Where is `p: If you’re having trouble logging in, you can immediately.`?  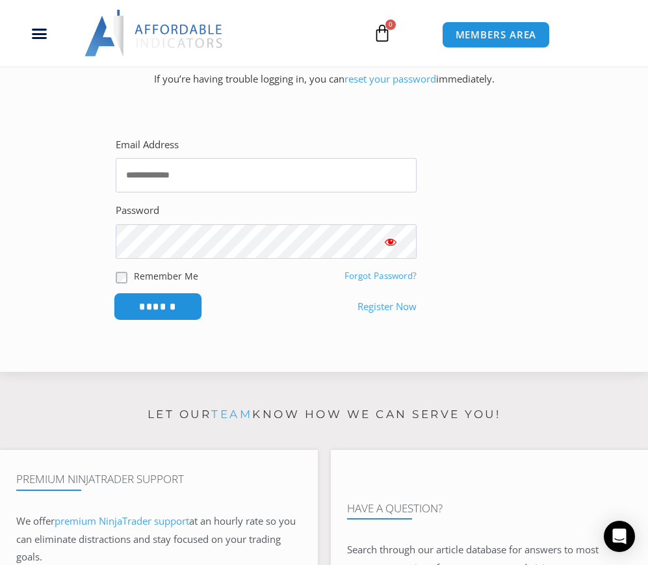 p: If you’re having trouble logging in, you can immediately. is located at coordinates (324, 70).